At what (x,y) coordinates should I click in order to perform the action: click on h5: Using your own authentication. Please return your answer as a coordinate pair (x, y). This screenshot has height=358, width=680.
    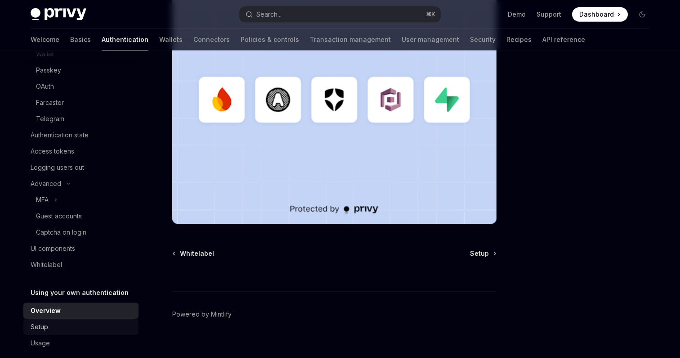
    Looking at the image, I should click on (80, 292).